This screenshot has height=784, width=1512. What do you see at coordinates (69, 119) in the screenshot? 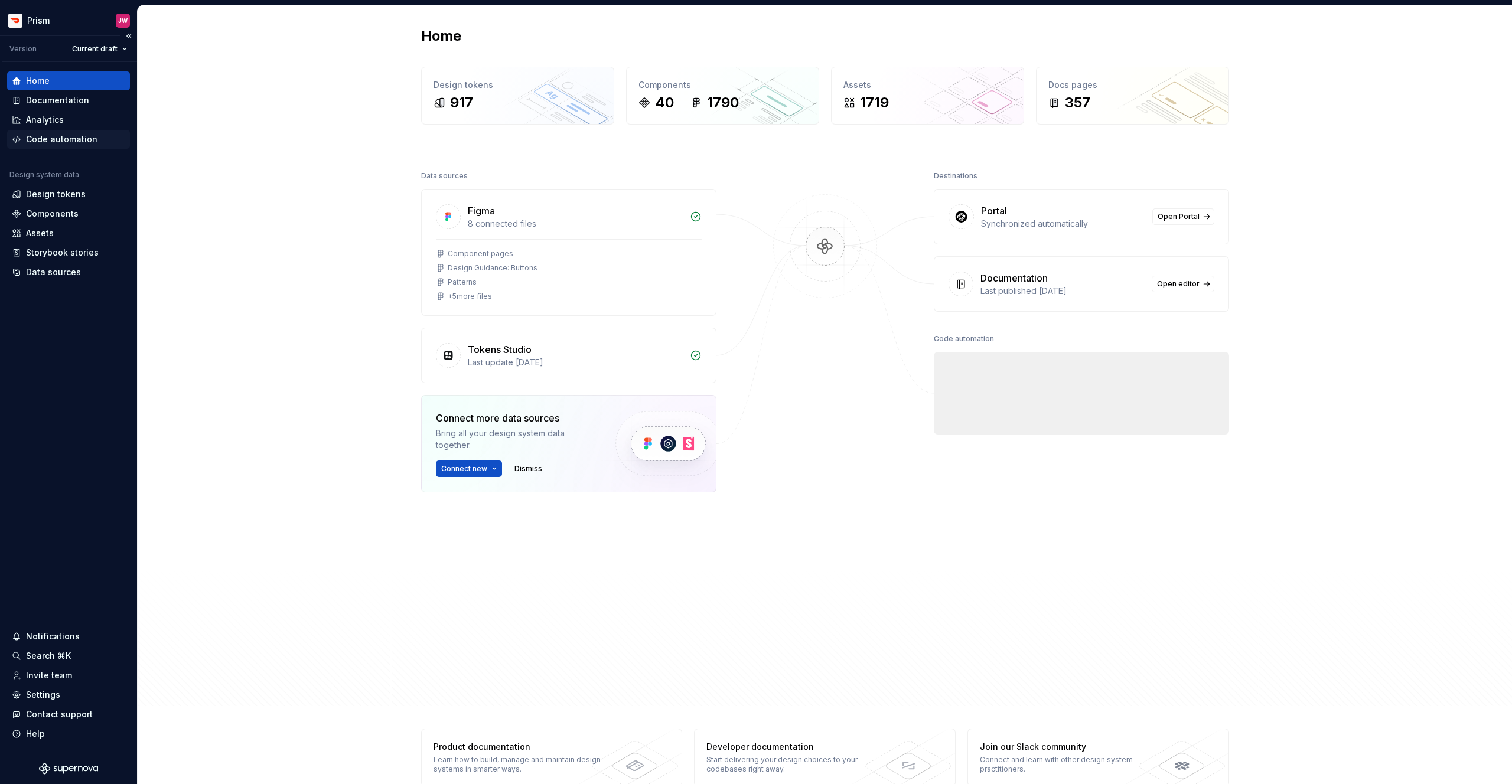
I see `a: Analytics` at bounding box center [69, 119].